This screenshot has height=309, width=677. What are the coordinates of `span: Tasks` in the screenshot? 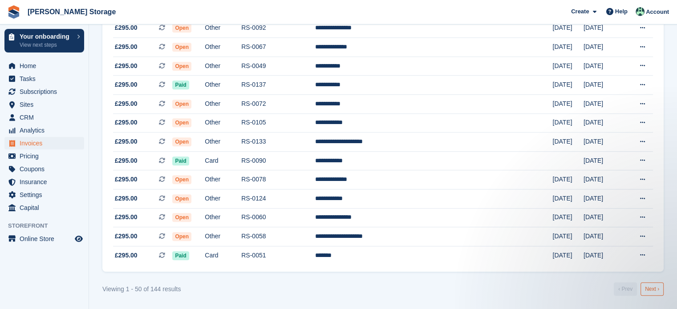 It's located at (46, 79).